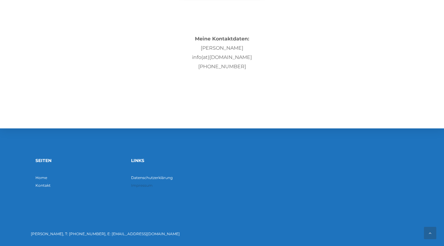 This screenshot has height=246, width=444. I want to click on span: Links, so click(138, 161).